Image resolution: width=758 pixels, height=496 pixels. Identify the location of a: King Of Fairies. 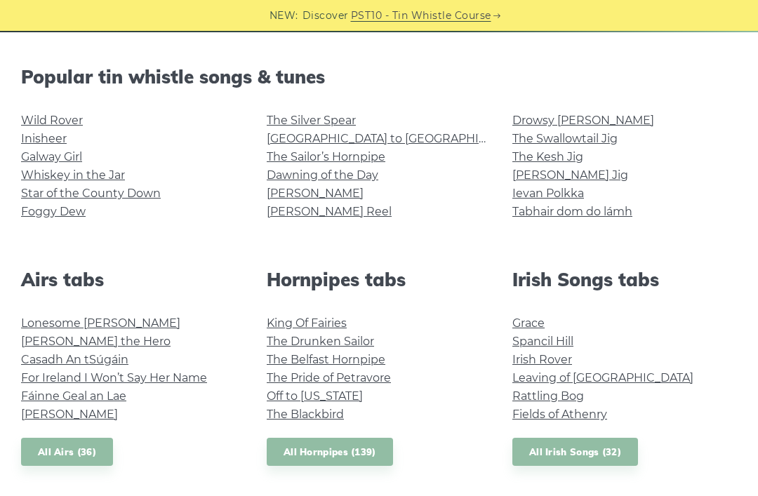
(307, 323).